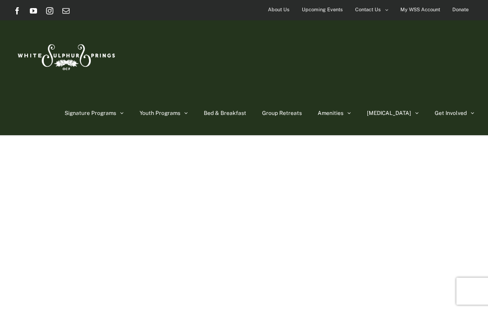  I want to click on span: Amenities, so click(330, 113).